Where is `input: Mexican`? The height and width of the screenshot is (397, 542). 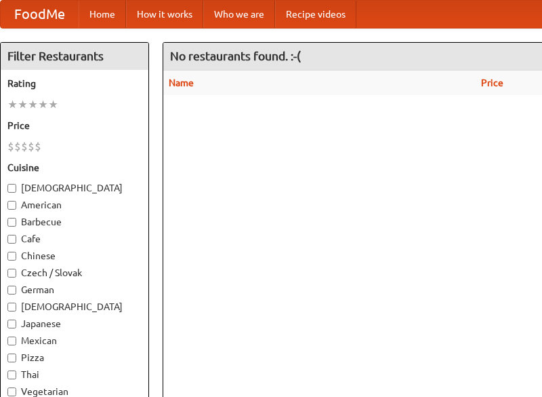 input: Mexican is located at coordinates (12, 340).